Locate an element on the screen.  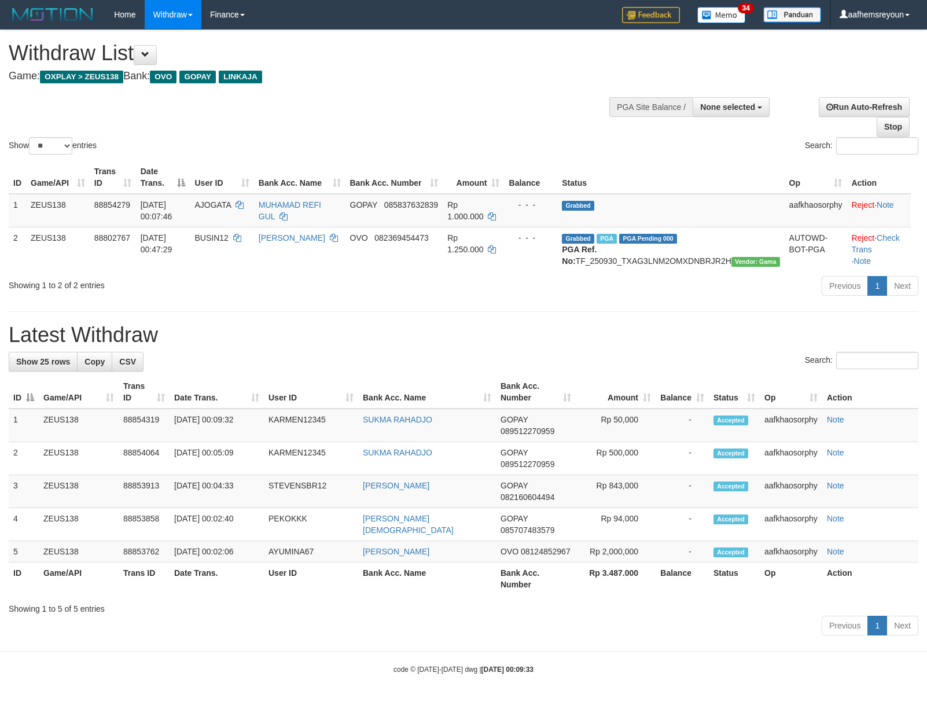
span: Show 25 rows is located at coordinates (43, 362).